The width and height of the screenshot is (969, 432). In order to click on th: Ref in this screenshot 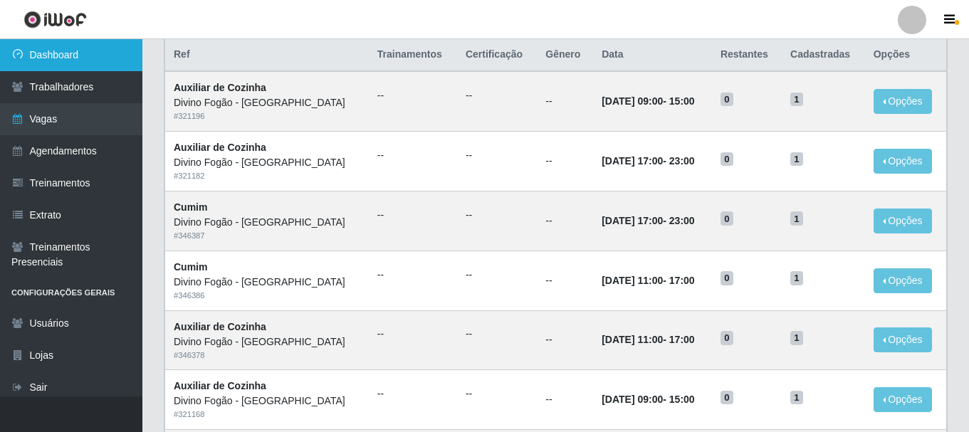, I will do `click(267, 55)`.